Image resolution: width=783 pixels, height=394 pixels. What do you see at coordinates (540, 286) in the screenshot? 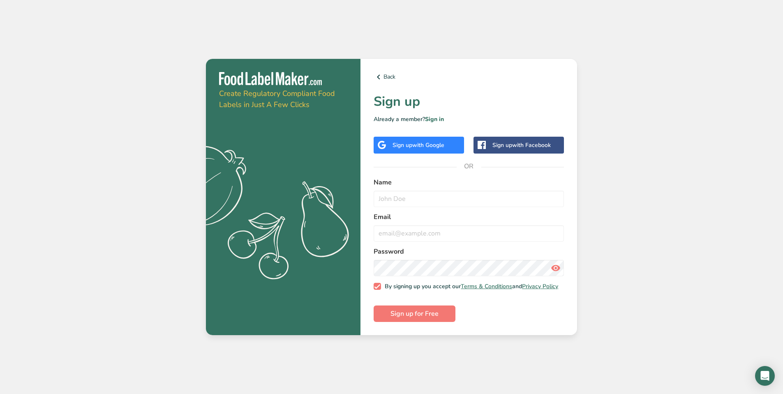
I see `a: Privacy Policy` at bounding box center [540, 286].